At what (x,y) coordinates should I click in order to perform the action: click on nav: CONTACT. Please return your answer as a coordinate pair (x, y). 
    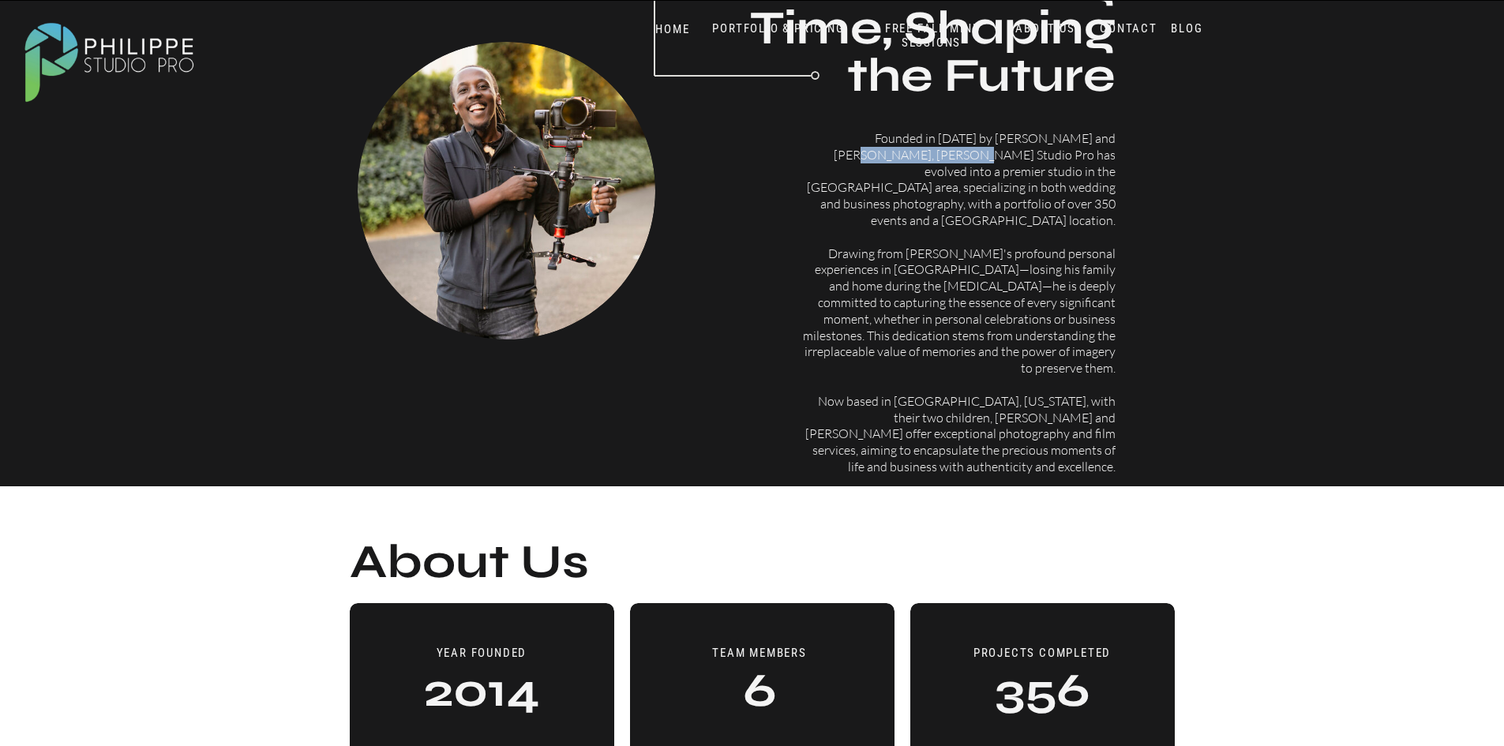
    Looking at the image, I should click on (1129, 28).